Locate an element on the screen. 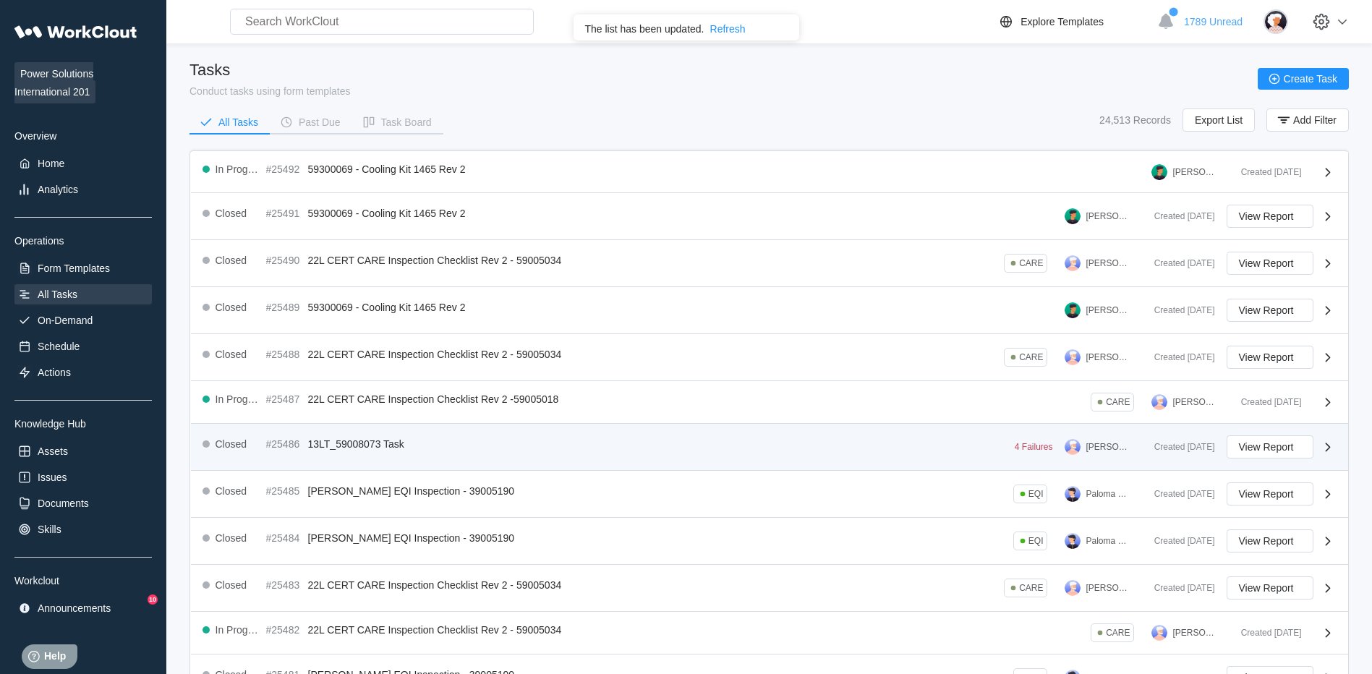 Image resolution: width=1372 pixels, height=674 pixels. a: Documents is located at coordinates (83, 503).